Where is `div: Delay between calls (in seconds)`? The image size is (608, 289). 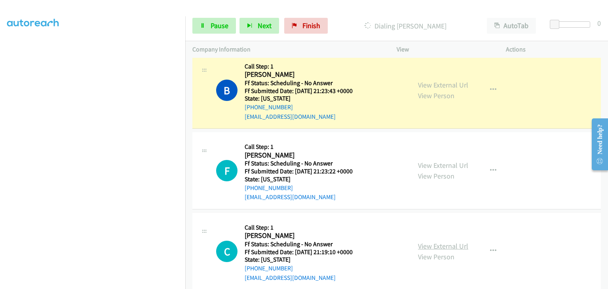
div: Delay between calls (in seconds) is located at coordinates (572, 25).